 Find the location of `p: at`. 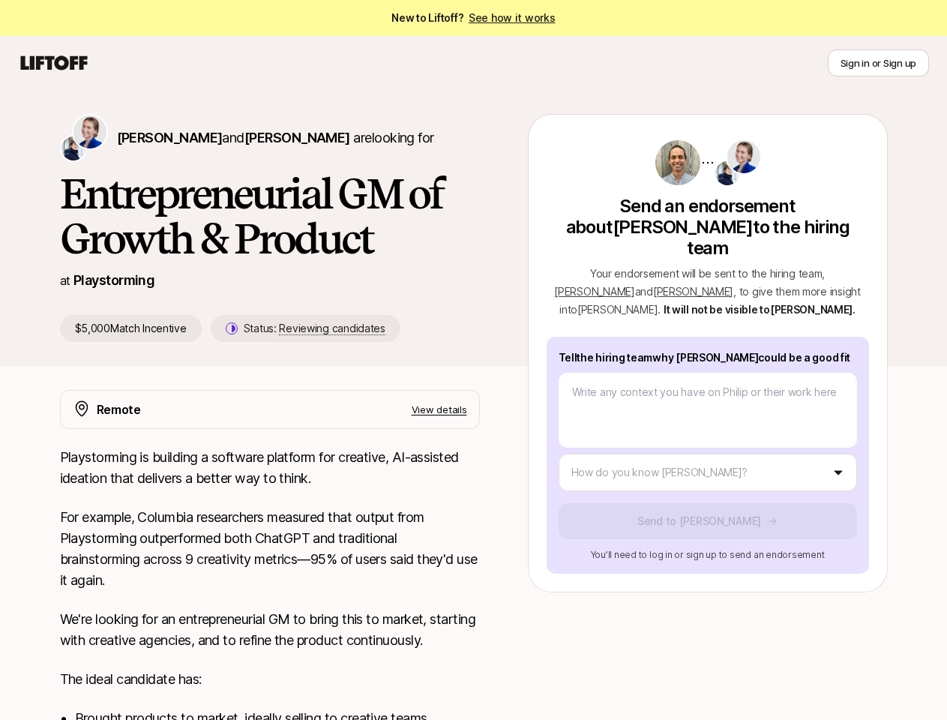

p: at is located at coordinates (65, 280).